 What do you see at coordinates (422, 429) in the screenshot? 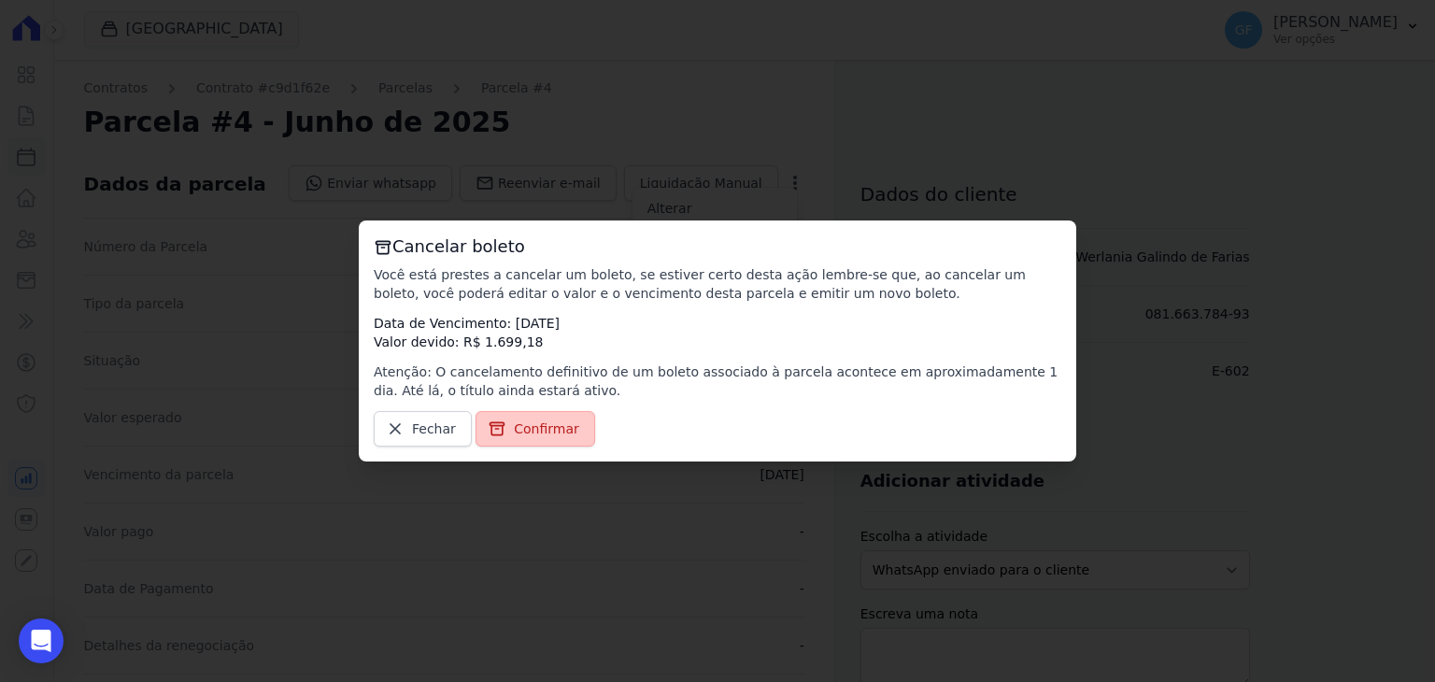
I see `a: Fechar` at bounding box center [422, 429].